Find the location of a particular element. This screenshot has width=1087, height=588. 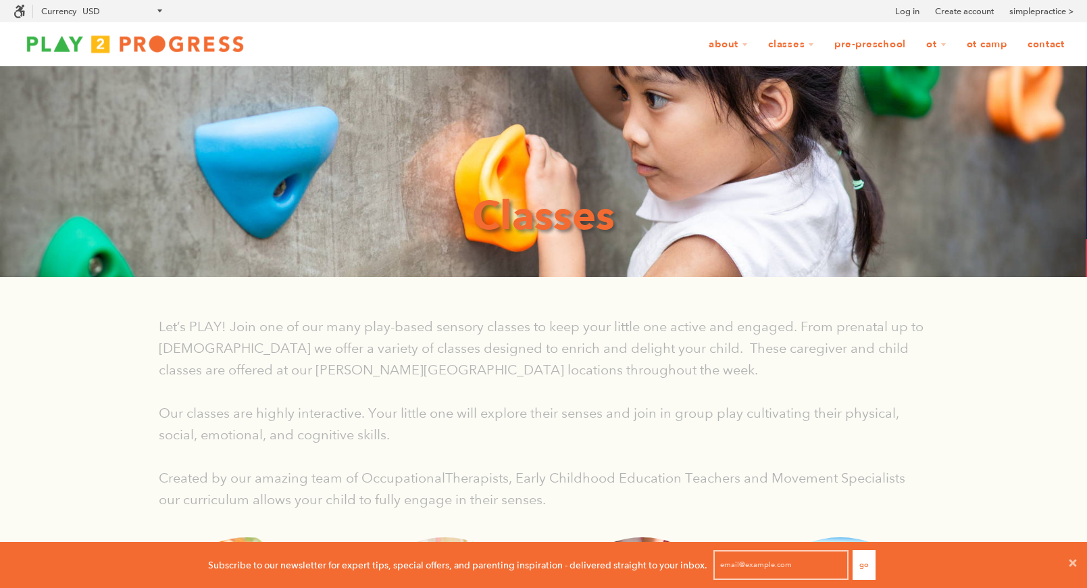

a: Create account is located at coordinates (964, 11).